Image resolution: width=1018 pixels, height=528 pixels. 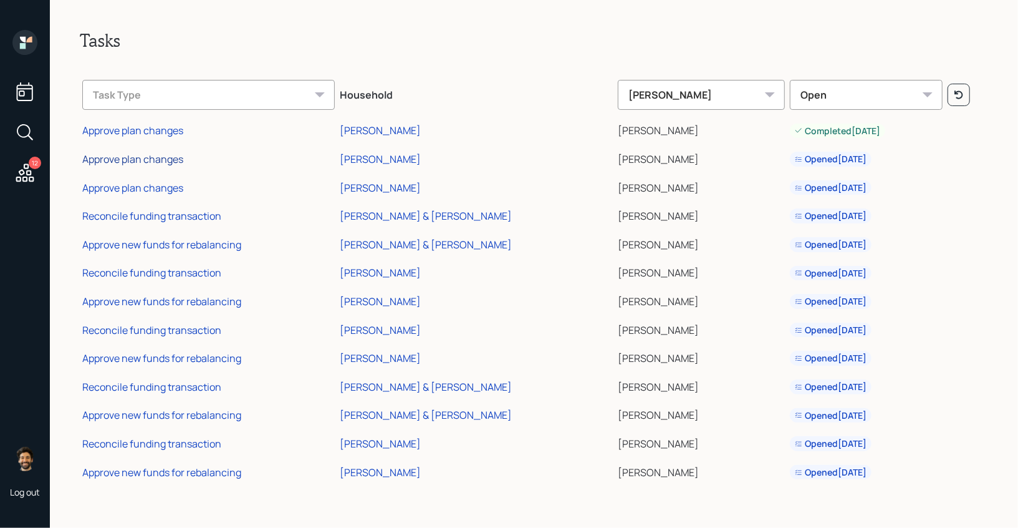 What do you see at coordinates (25, 491) in the screenshot?
I see `div: Log out` at bounding box center [25, 491].